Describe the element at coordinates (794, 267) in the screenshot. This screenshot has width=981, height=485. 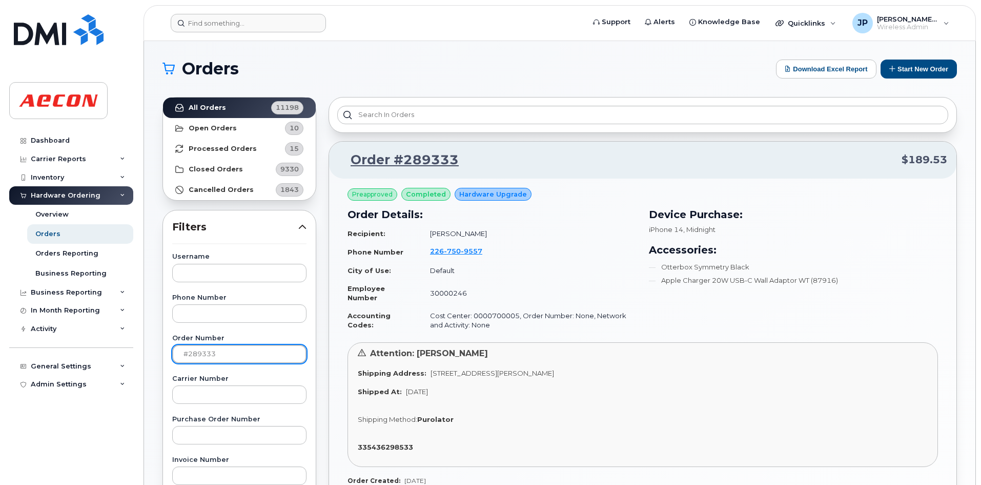
I see `li: Otterbox Symmetry Black` at that location.